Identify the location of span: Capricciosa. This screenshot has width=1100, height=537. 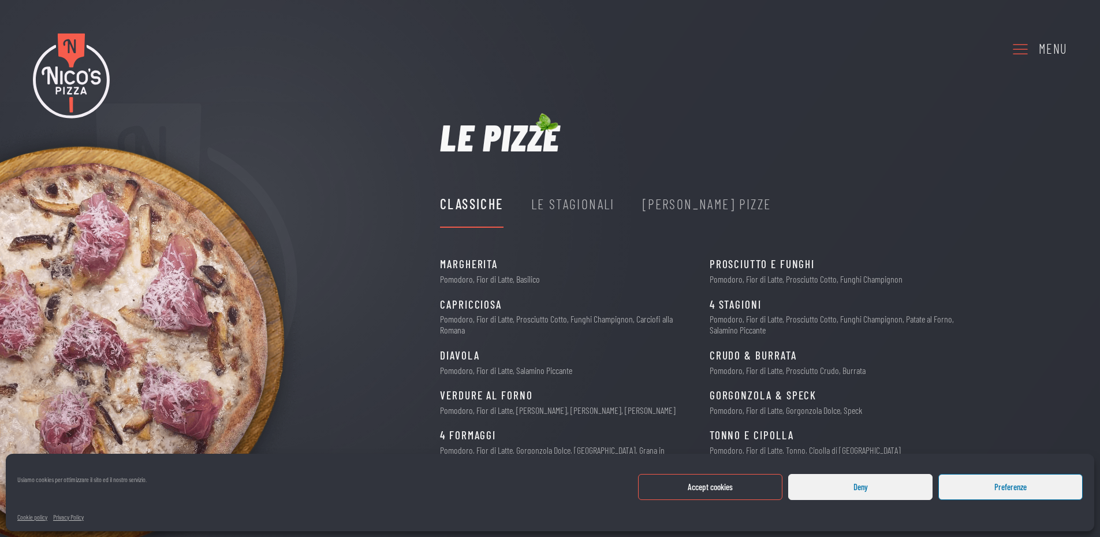
(471, 304).